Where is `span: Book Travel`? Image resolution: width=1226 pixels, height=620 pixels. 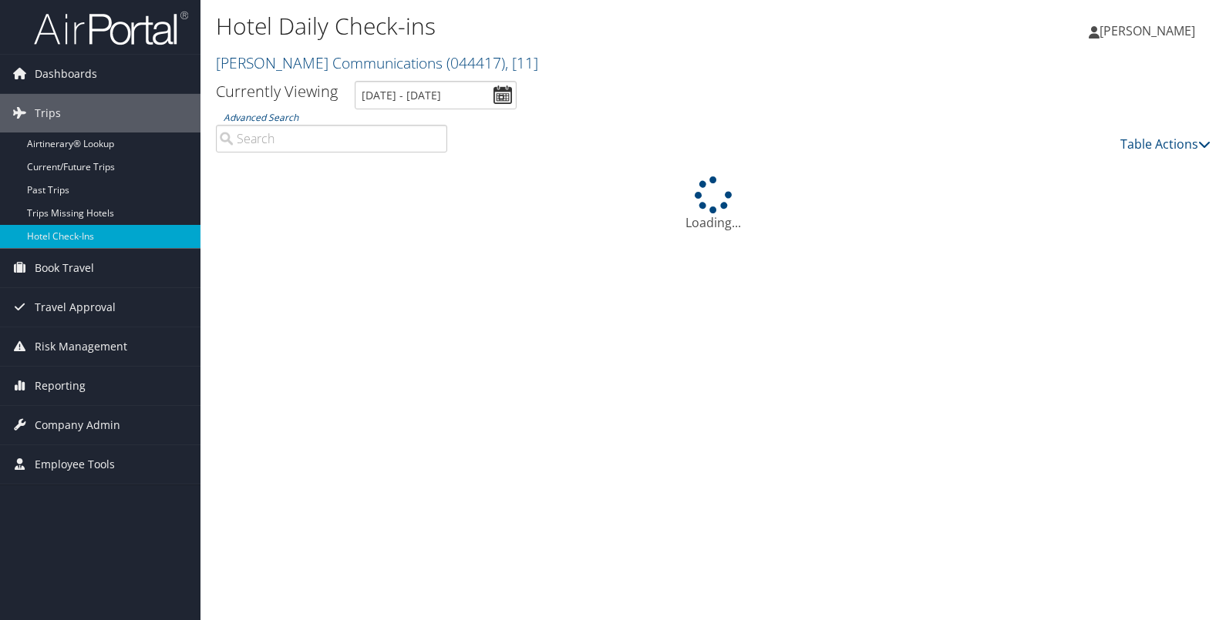
span: Book Travel is located at coordinates (64, 268).